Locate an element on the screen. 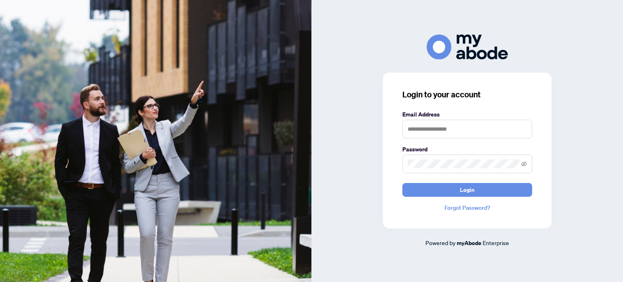 This screenshot has width=623, height=282. a: Forgot Password? is located at coordinates (467, 208).